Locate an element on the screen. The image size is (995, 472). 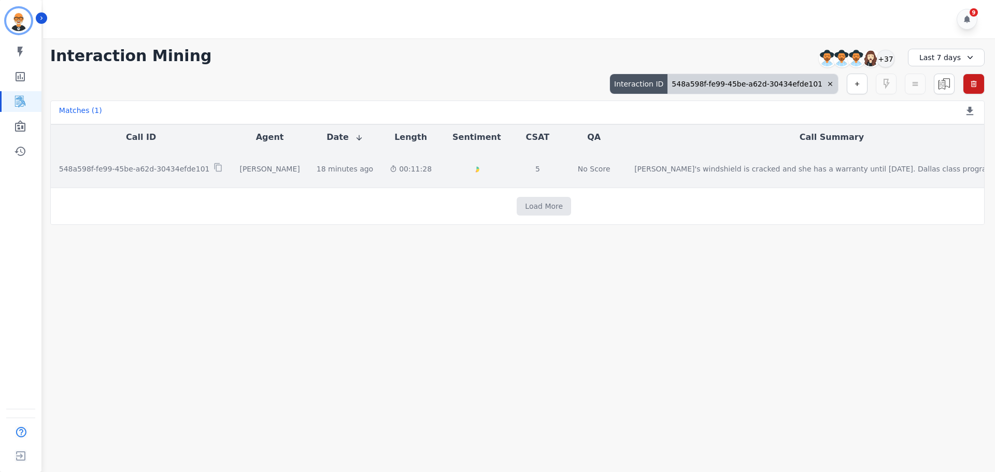
button: CSAT is located at coordinates (538, 137).